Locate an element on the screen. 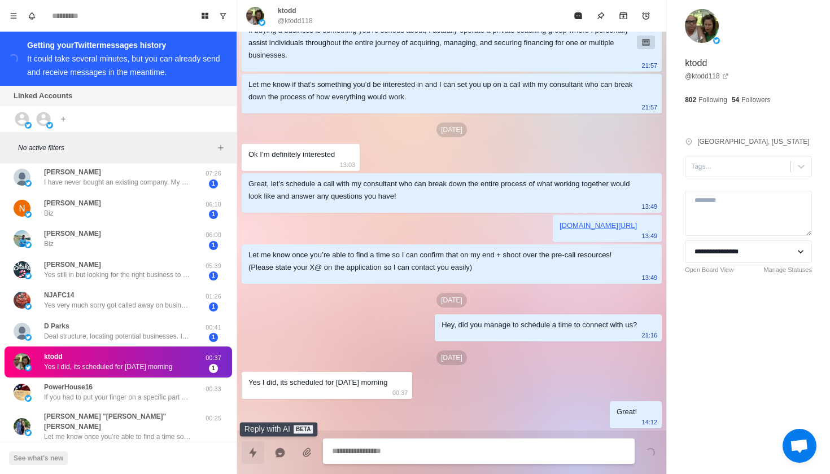  p: 13:03 is located at coordinates (348, 165).